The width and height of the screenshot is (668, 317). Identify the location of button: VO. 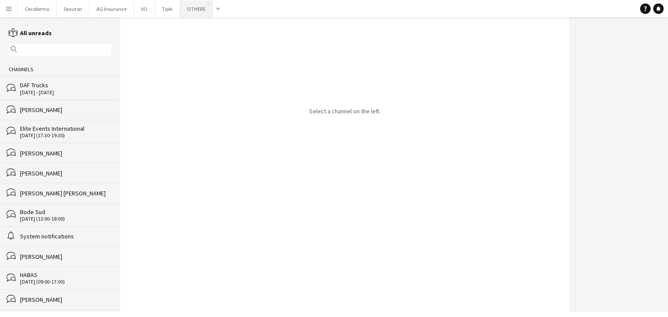
(144, 9).